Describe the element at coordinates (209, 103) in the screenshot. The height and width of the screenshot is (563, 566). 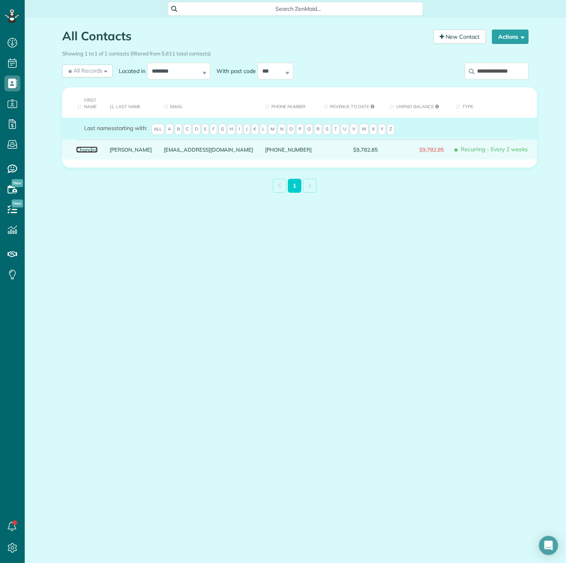
I see `th: Email: activate to sort column ascending` at that location.